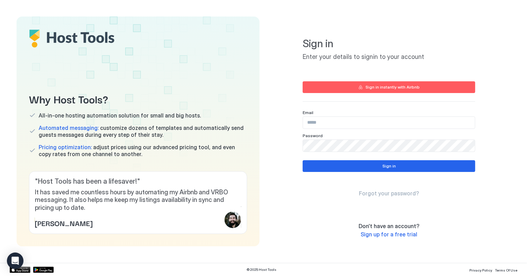  Describe the element at coordinates (43, 270) in the screenshot. I see `div: Google Play Store` at that location.